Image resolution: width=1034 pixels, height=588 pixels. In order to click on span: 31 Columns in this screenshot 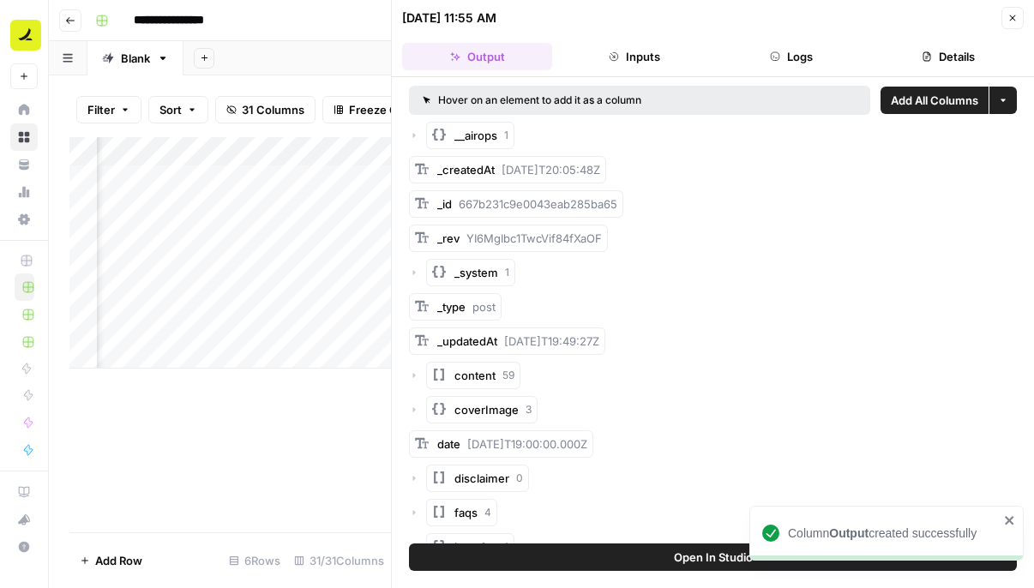, I will do `click(273, 110)`.